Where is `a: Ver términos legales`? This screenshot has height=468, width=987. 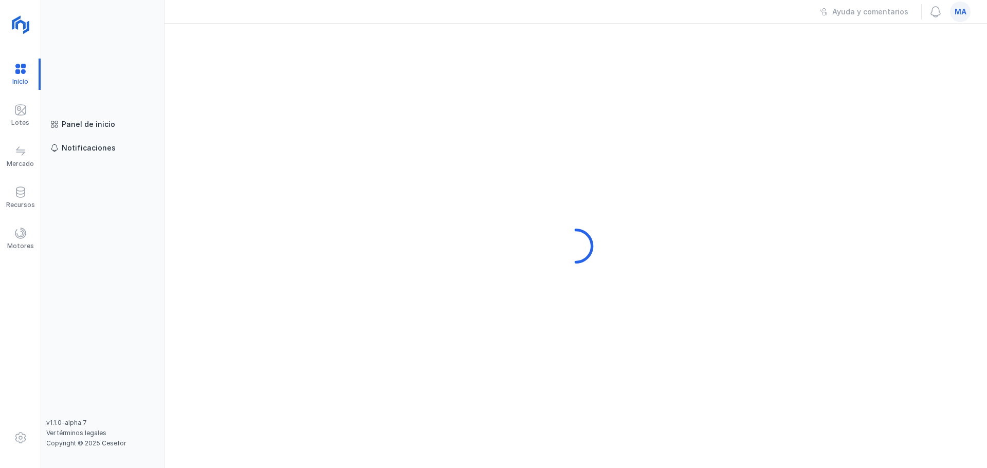
a: Ver términos legales is located at coordinates (76, 433).